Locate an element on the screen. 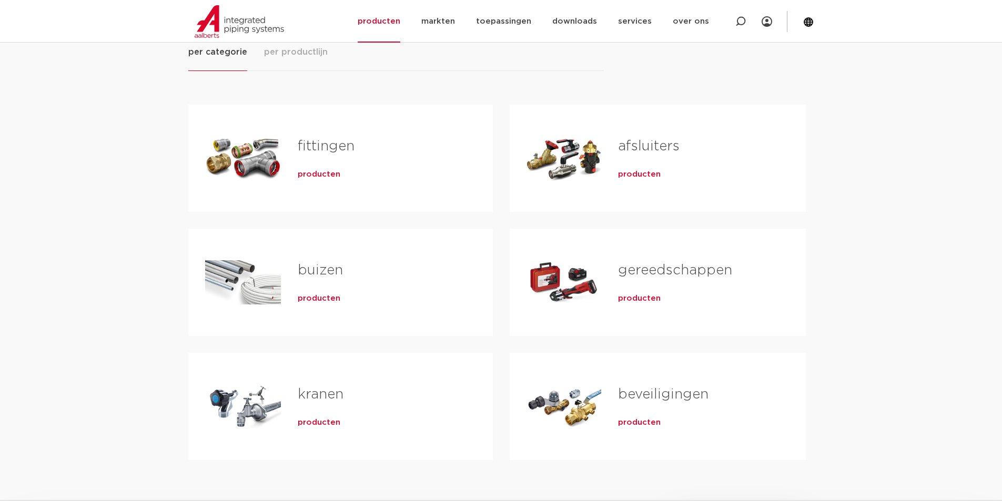 This screenshot has width=1002, height=501. a: kranen is located at coordinates (320, 395).